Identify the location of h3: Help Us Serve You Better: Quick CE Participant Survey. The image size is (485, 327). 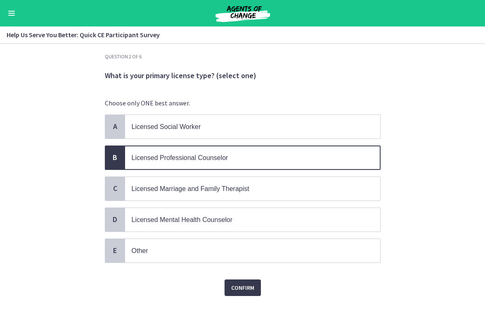
(237, 35).